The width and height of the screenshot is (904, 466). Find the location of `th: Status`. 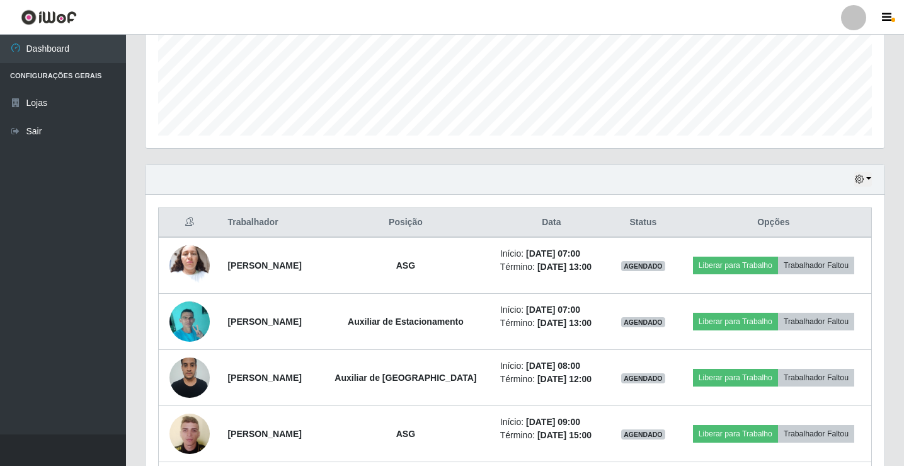

th: Status is located at coordinates (643, 222).